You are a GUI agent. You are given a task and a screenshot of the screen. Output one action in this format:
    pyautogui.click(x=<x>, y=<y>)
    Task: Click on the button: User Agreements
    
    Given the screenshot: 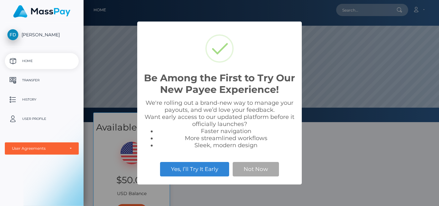 What is the action you would take?
    pyautogui.click(x=42, y=149)
    